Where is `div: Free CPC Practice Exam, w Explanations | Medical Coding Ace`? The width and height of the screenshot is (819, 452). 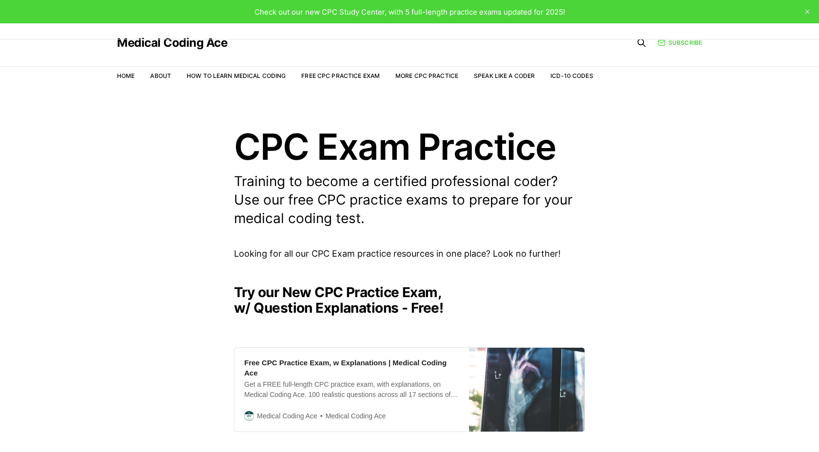
div: Free CPC Practice Exam, w Explanations | Medical Coding Ace is located at coordinates (351, 368).